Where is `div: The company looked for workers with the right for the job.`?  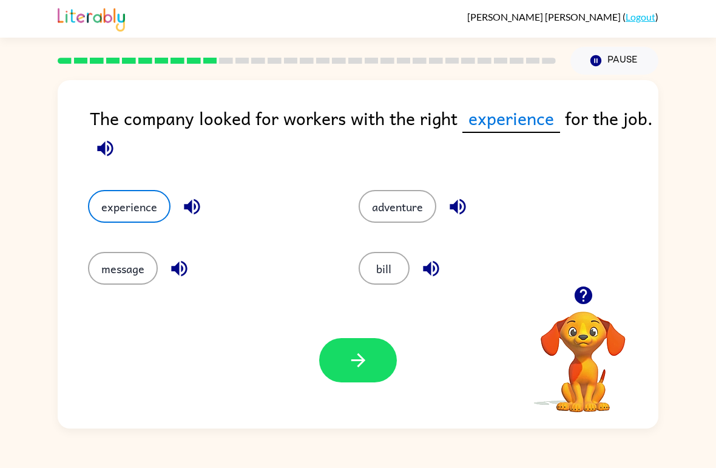 div: The company looked for workers with the right for the job. is located at coordinates (374, 135).